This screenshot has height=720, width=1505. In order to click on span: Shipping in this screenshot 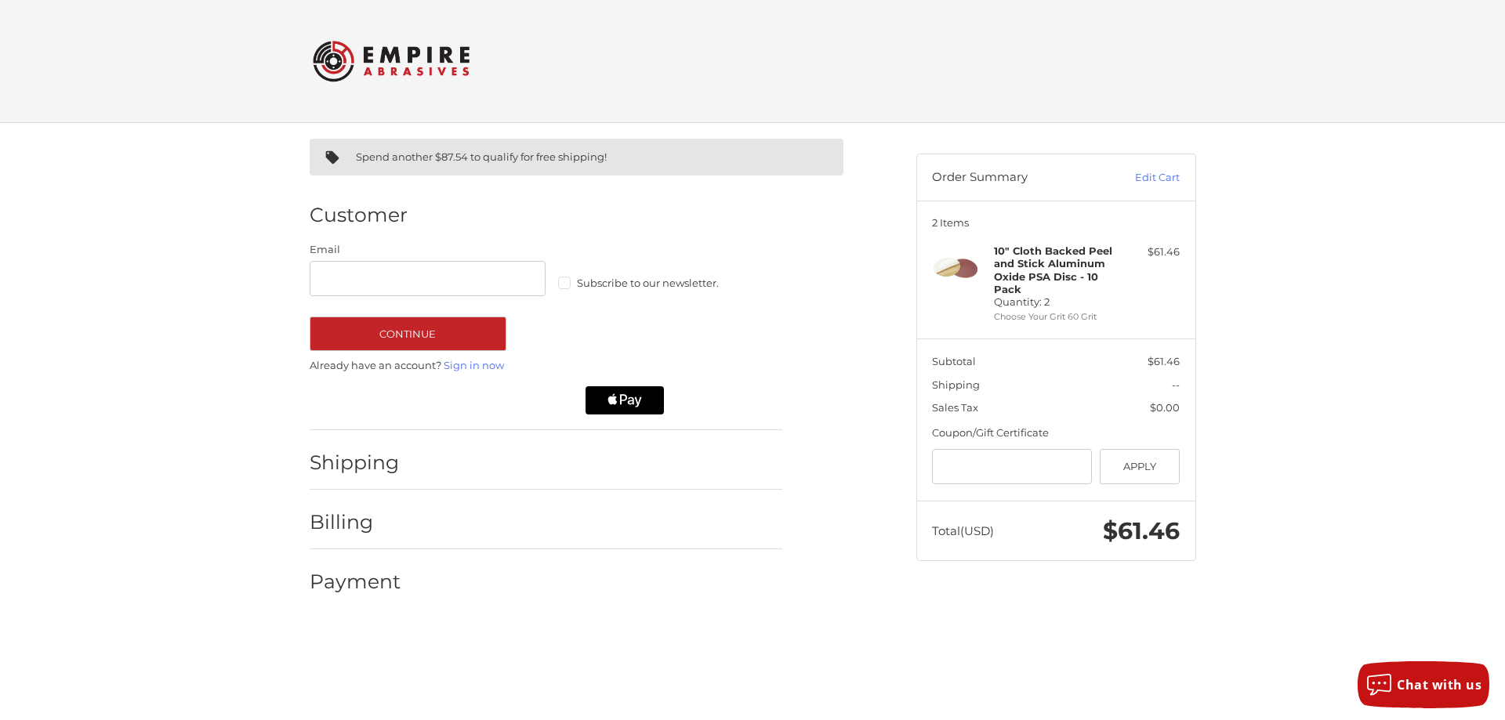, I will do `click(955, 385)`.